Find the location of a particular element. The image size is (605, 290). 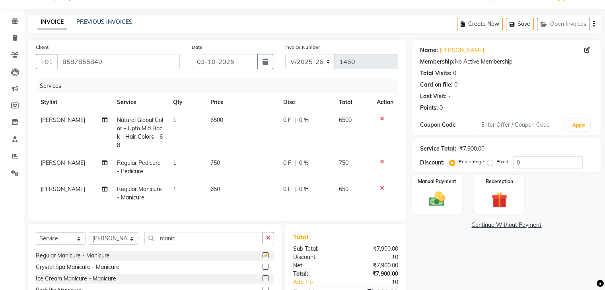

img: _cash.svg is located at coordinates (436, 199).